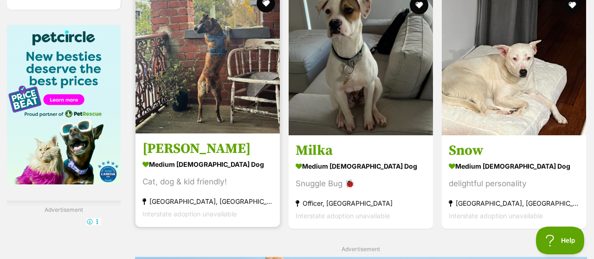  What do you see at coordinates (361, 249) in the screenshot?
I see `span: Advertisement` at bounding box center [361, 249].